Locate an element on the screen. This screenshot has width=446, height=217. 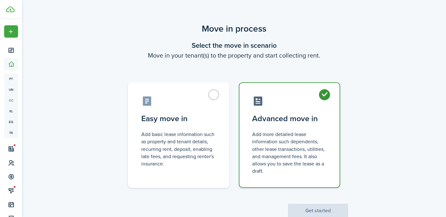
wizard-step-header-description: Move in your tenant(s) to the property and start collecting rent. is located at coordinates (234, 55).